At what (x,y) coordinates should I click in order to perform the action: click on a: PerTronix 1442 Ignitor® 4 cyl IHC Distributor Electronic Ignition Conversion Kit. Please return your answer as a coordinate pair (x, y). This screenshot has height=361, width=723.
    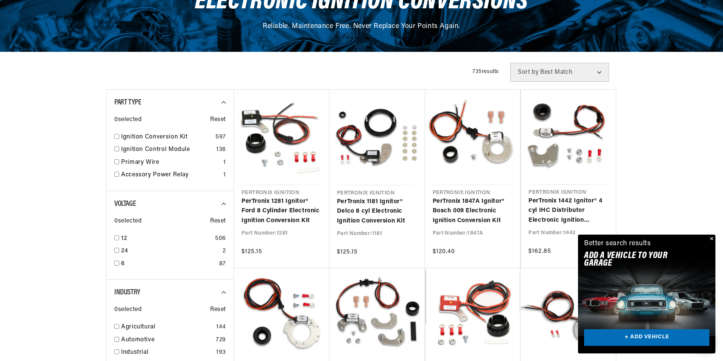
    Looking at the image, I should click on (568, 211).